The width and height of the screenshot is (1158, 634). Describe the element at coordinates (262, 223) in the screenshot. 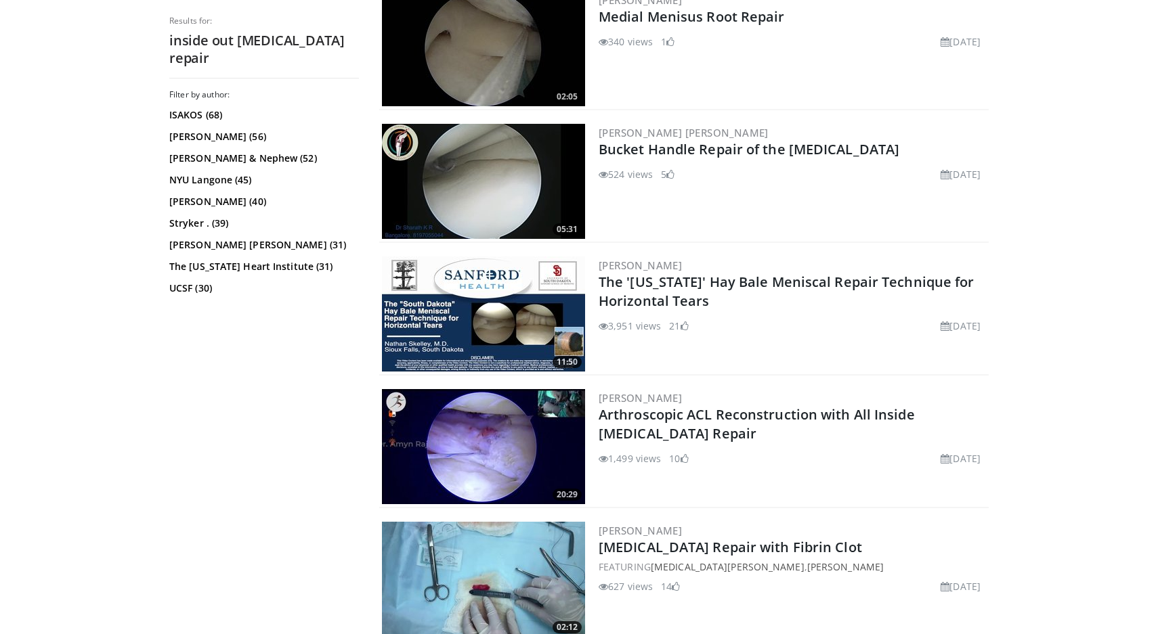

I see `a: Stryker . (39)` at that location.